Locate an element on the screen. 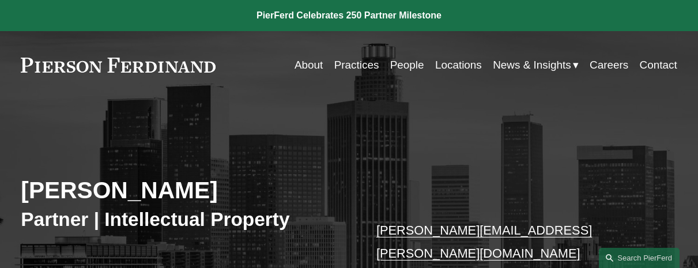 The width and height of the screenshot is (698, 268). a: People is located at coordinates (407, 65).